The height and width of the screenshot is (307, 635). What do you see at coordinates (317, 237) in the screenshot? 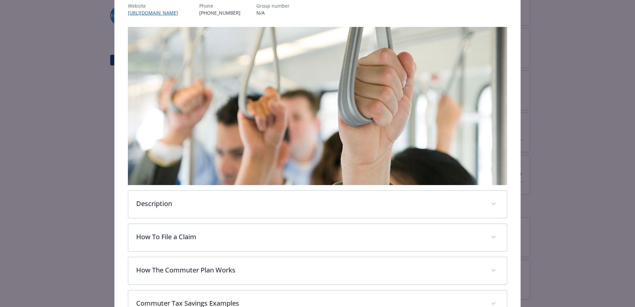
I see `div: How To File a Claim` at bounding box center [317, 237].